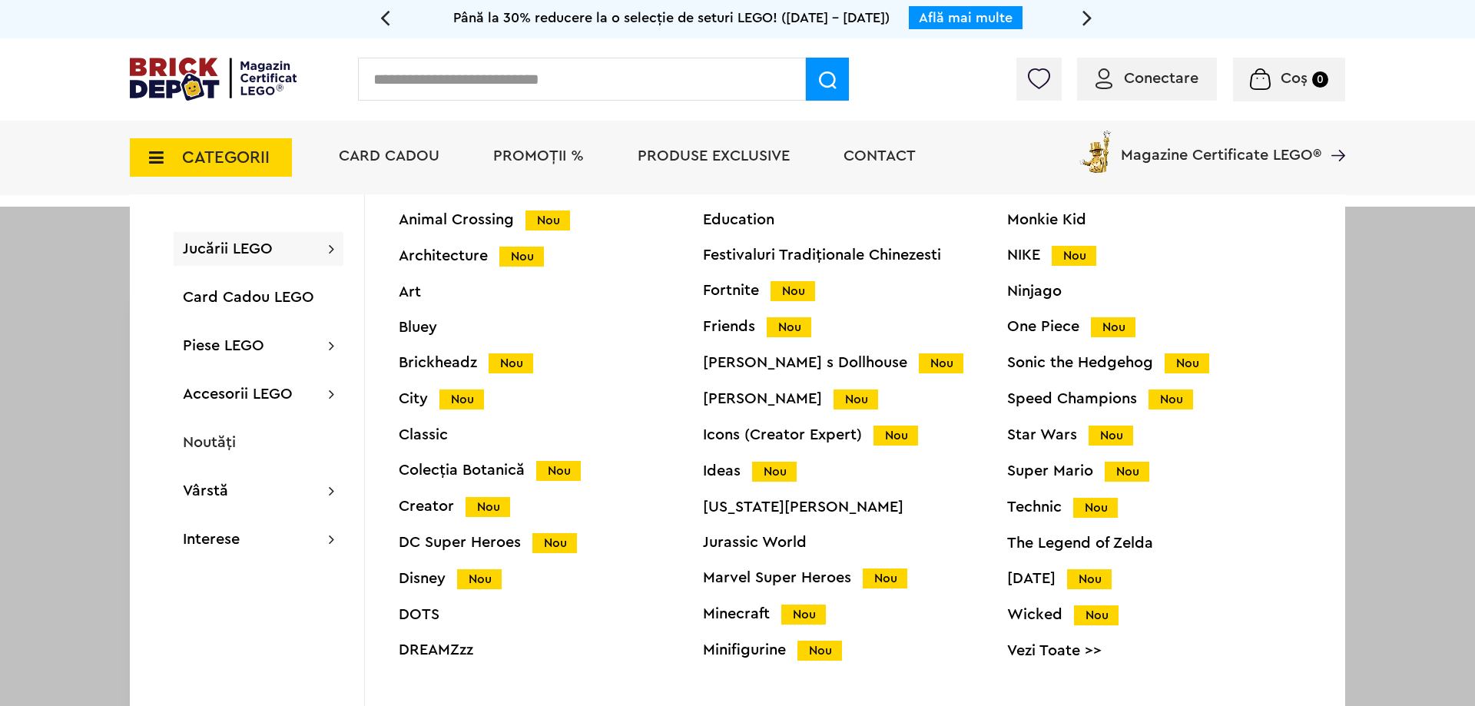 Image resolution: width=1475 pixels, height=706 pixels. What do you see at coordinates (879, 156) in the screenshot?
I see `span: Contact` at bounding box center [879, 156].